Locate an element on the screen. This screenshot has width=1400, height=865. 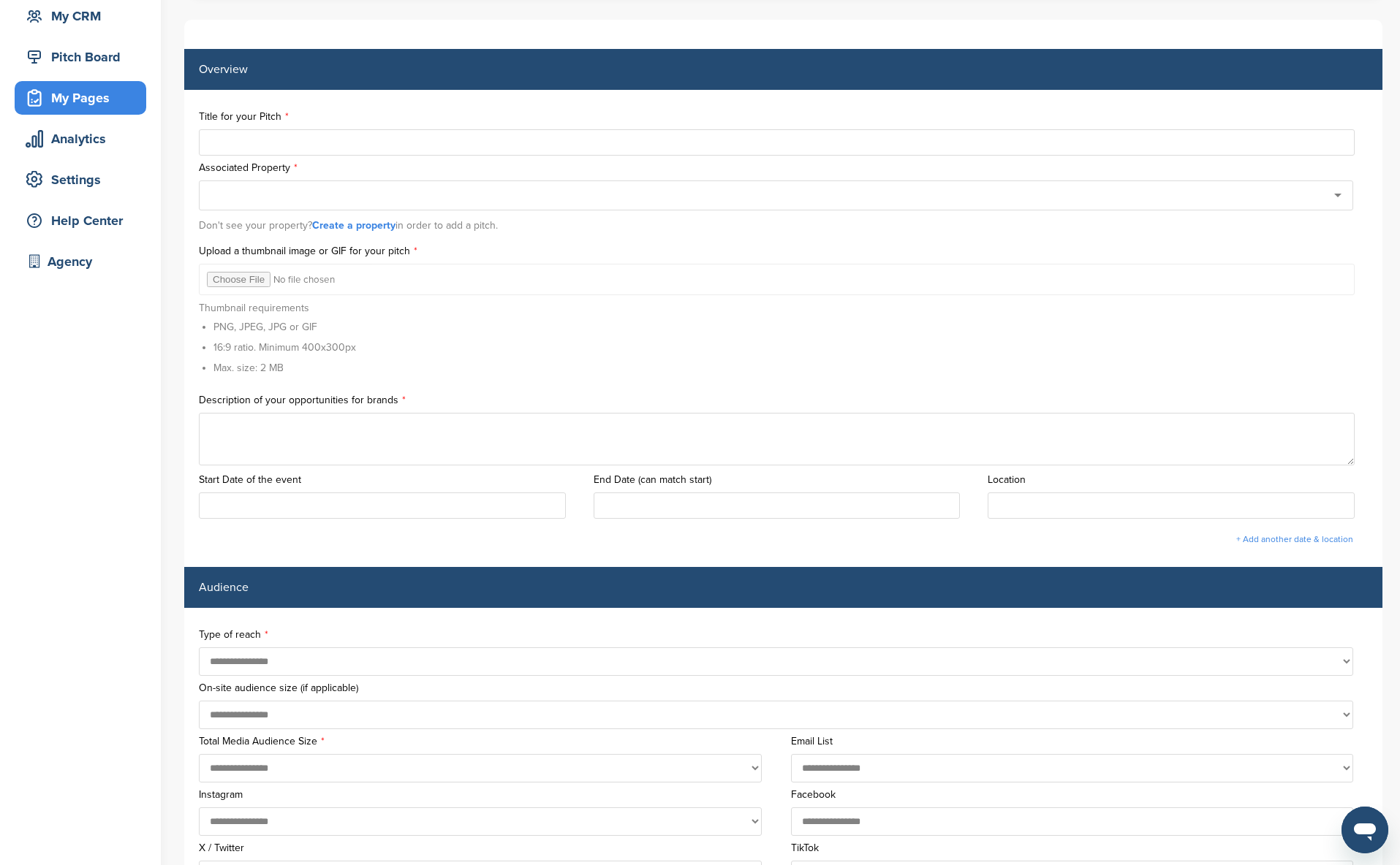
li: 16:9 ratio. Minimum 400x300px is located at coordinates (285, 347).